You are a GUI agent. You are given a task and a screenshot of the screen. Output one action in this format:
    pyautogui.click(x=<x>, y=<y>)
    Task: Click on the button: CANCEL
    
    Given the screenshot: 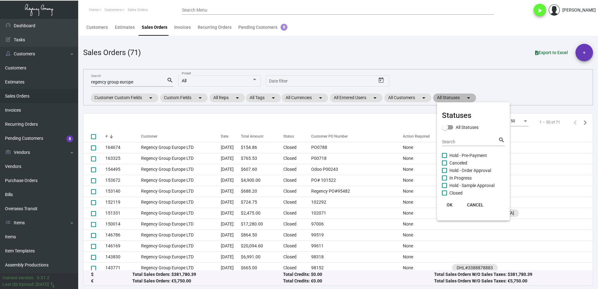 What is the action you would take?
    pyautogui.click(x=475, y=205)
    